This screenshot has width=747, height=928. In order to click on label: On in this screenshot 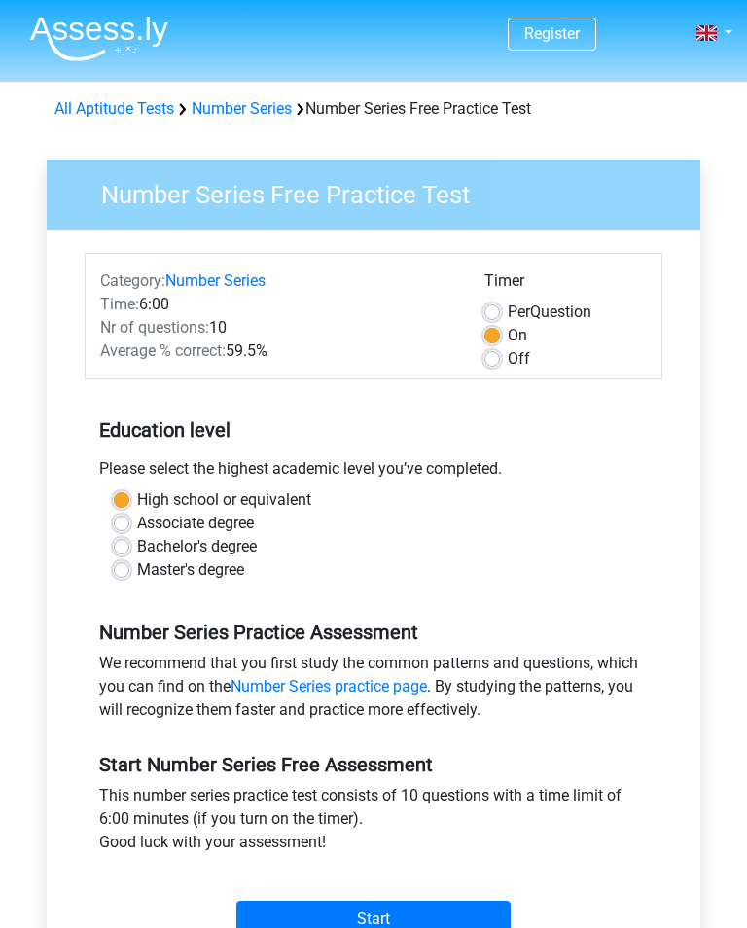, I will do `click(517, 336)`.